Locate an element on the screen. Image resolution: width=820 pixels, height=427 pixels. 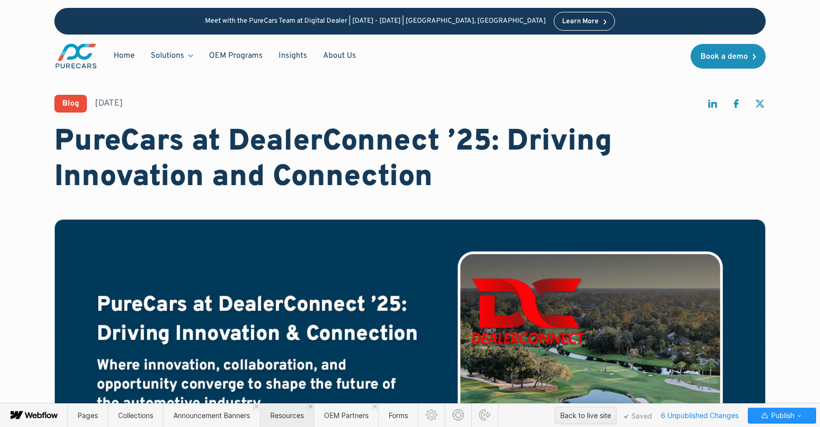
span: Resources is located at coordinates (287, 416).